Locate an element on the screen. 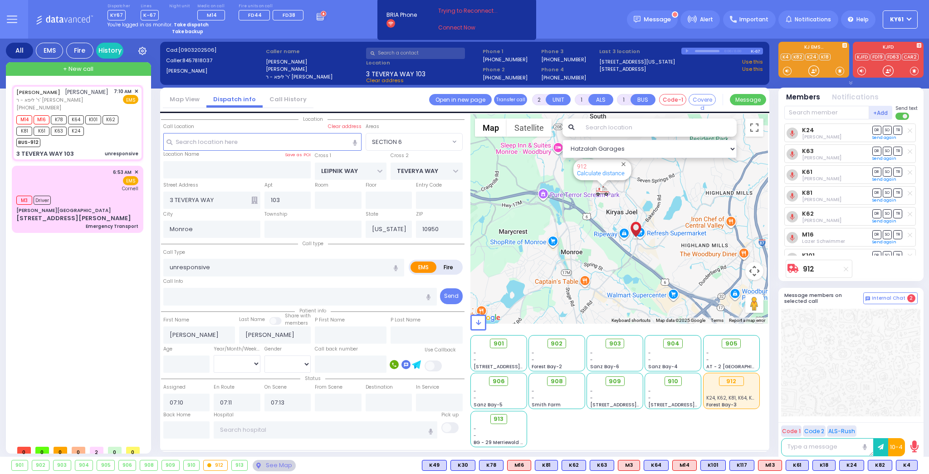 This screenshot has height=474, width=929. label: Areas is located at coordinates (373, 127).